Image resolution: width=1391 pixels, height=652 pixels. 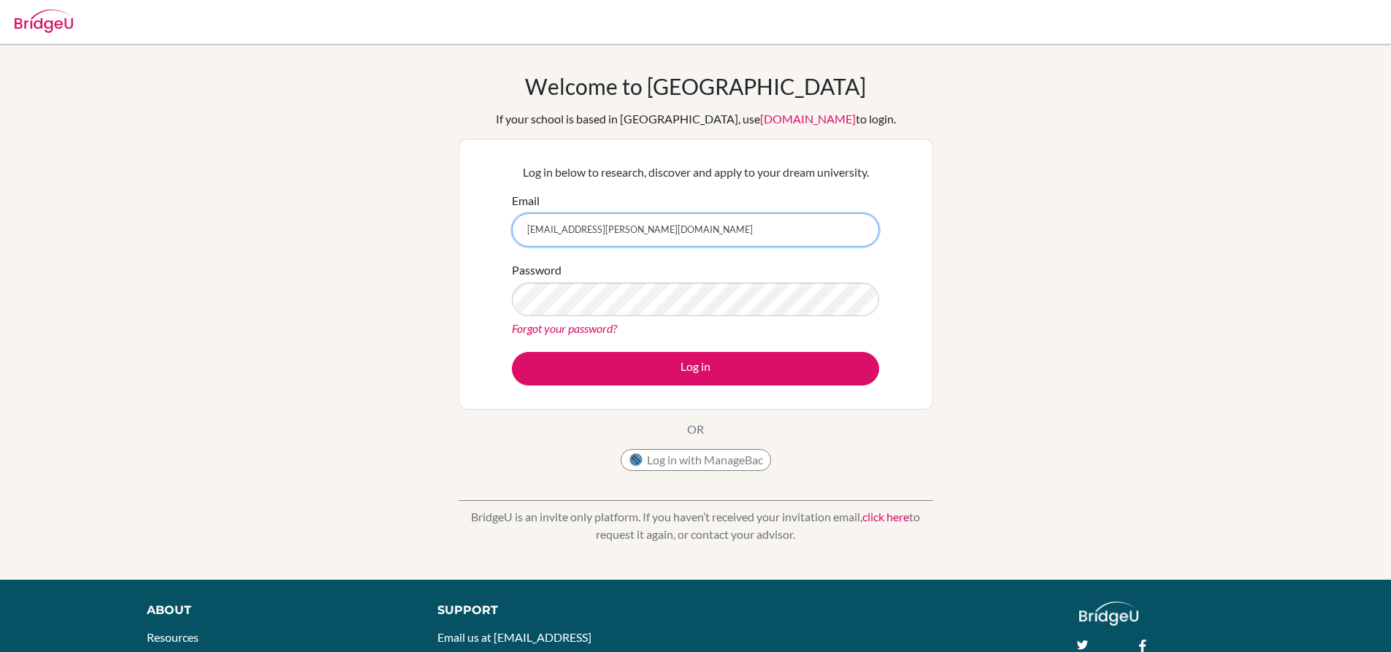 What do you see at coordinates (695, 172) in the screenshot?
I see `p: Log in below to research, discover and apply to your dream university.` at bounding box center [695, 172].